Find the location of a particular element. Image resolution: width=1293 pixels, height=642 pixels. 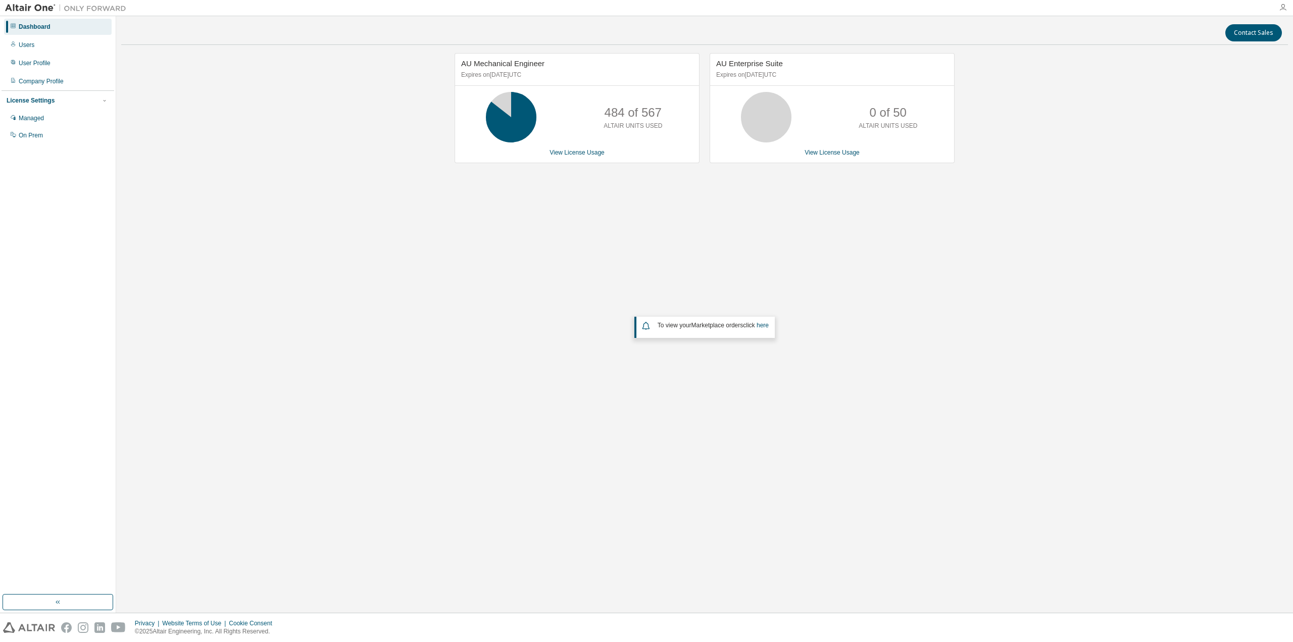

img: linkedin.svg is located at coordinates (99, 627).